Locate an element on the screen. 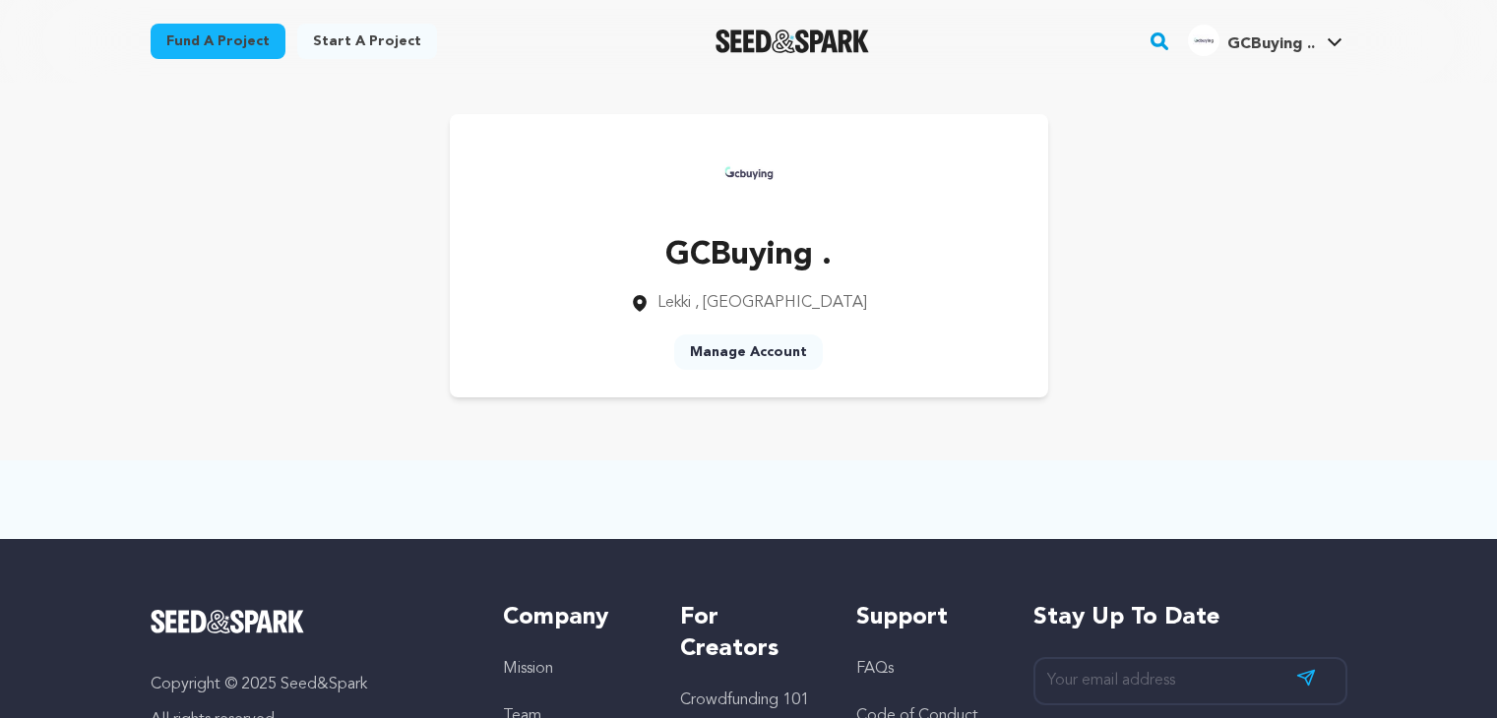  img: fabf2820fec31845.jpg is located at coordinates (1203, 40).